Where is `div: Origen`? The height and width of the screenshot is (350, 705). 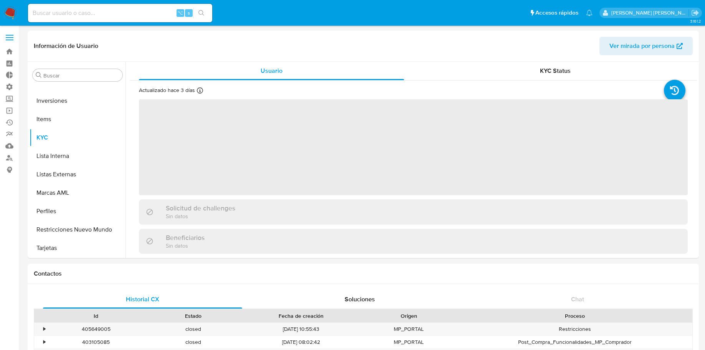
div: Origen is located at coordinates (409, 316).